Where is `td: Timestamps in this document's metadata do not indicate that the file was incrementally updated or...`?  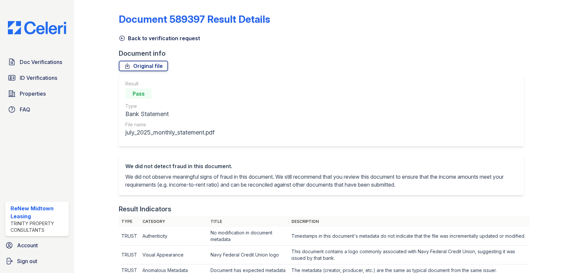 td: Timestamps in this document's metadata do not indicate that the file was incrementally updated or... is located at coordinates (409, 236).